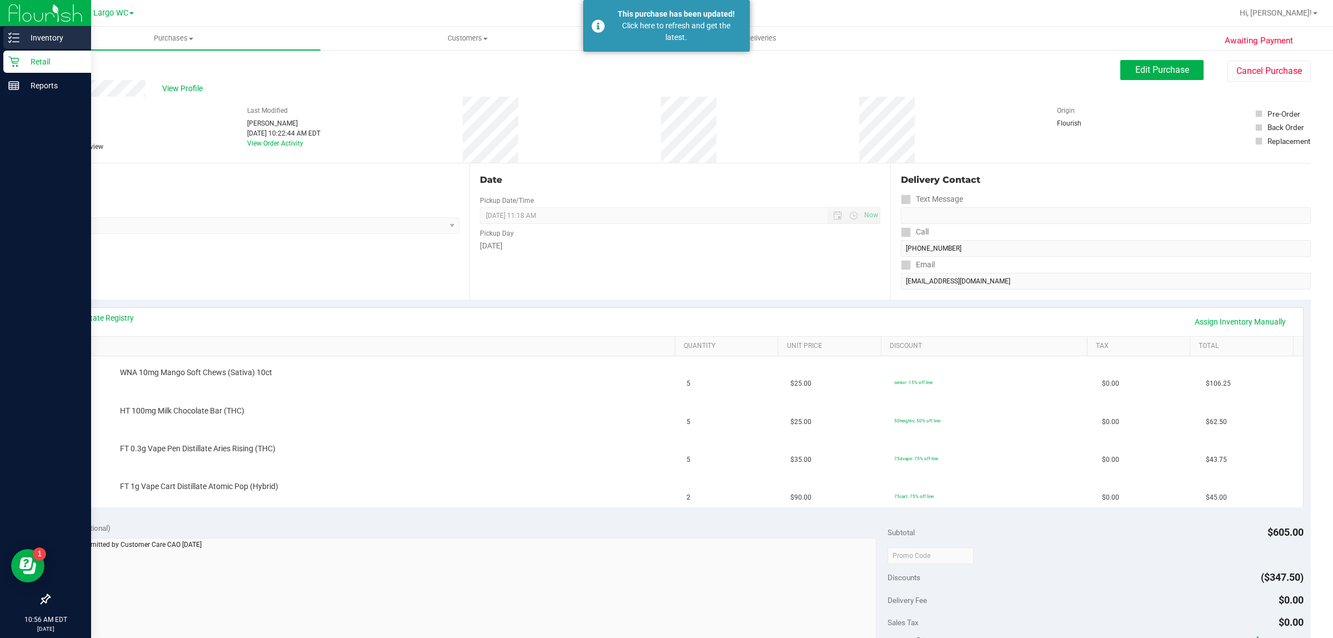 Image resolution: width=1333 pixels, height=638 pixels. Describe the element at coordinates (1286, 127) in the screenshot. I see `div: Back Order` at that location.